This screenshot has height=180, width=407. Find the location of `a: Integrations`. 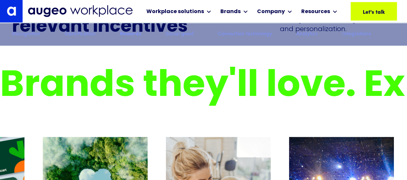

a: Integrations is located at coordinates (357, 34).